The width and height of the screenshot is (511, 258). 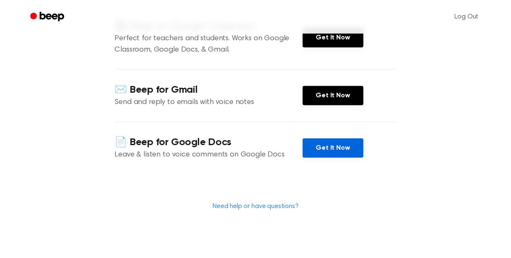 I want to click on a: Beep, so click(x=48, y=17).